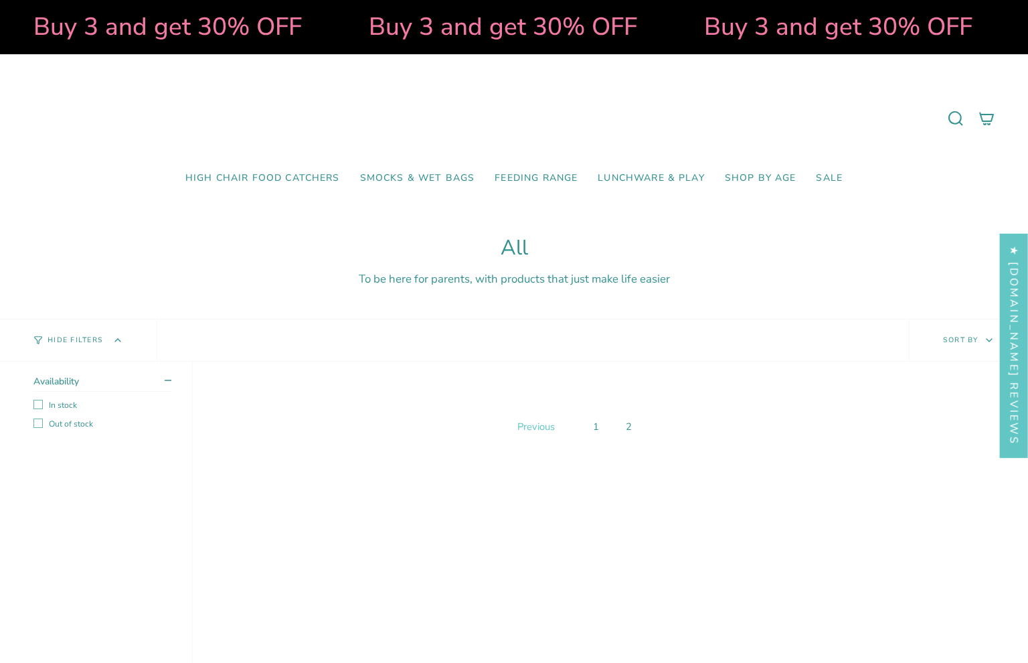 The width and height of the screenshot is (1028, 663). Describe the element at coordinates (102, 405) in the screenshot. I see `label: In stock` at that location.